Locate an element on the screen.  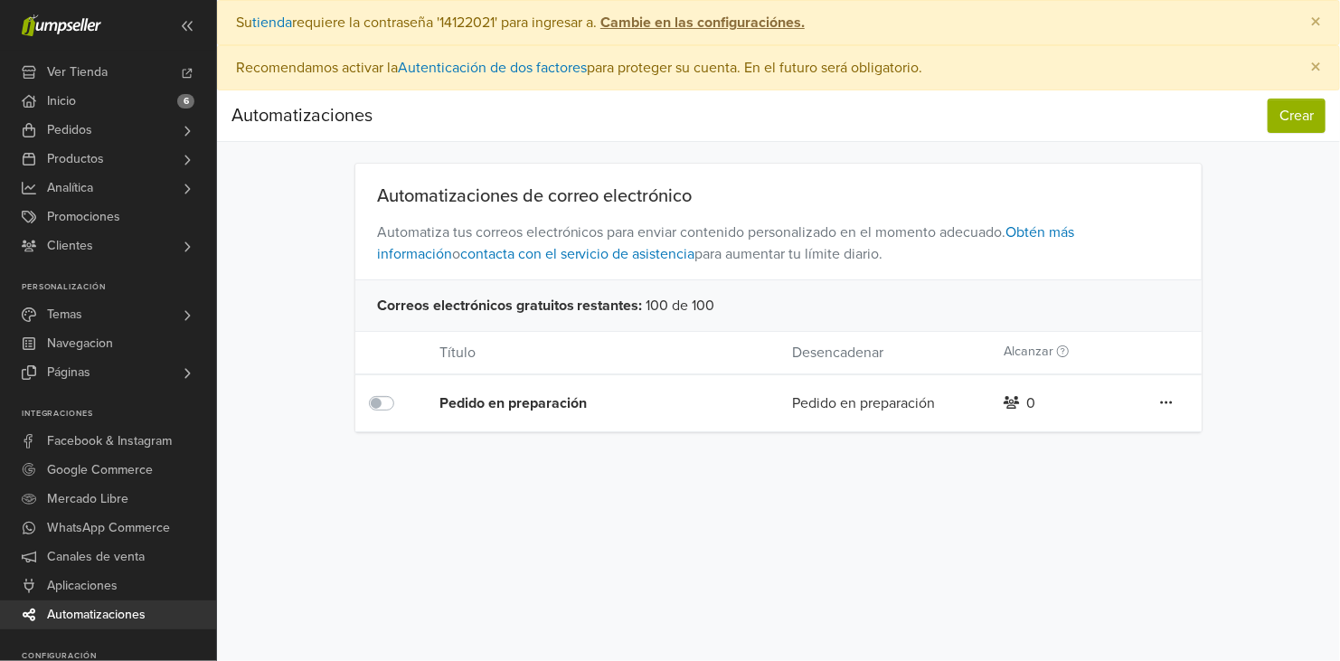
div: Desencadenar is located at coordinates (884, 353).